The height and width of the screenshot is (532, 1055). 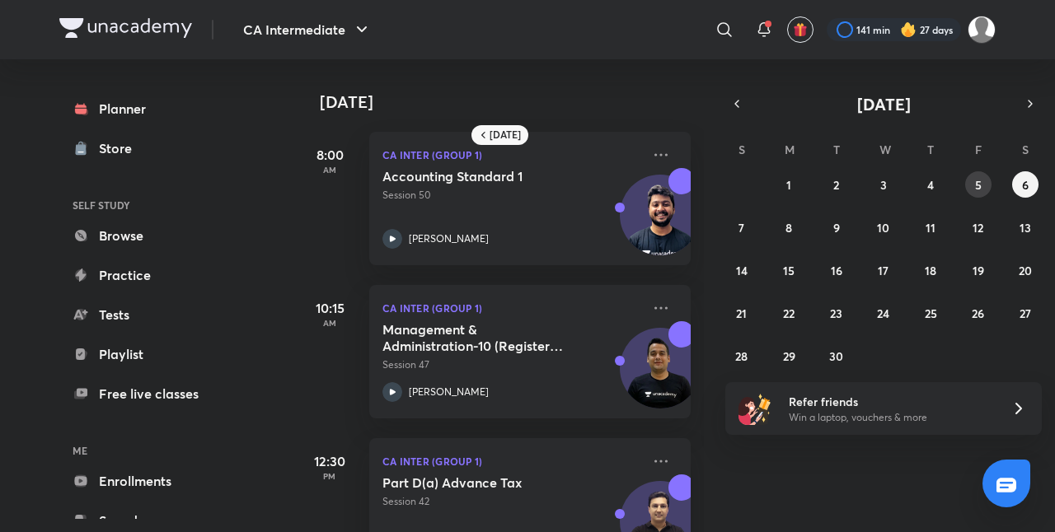 What do you see at coordinates (330, 155) in the screenshot?
I see `h5: 8:00` at bounding box center [330, 155].